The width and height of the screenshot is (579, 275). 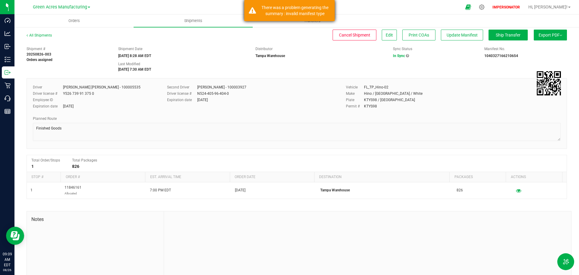 I want to click on span: 11846161, so click(x=73, y=190).